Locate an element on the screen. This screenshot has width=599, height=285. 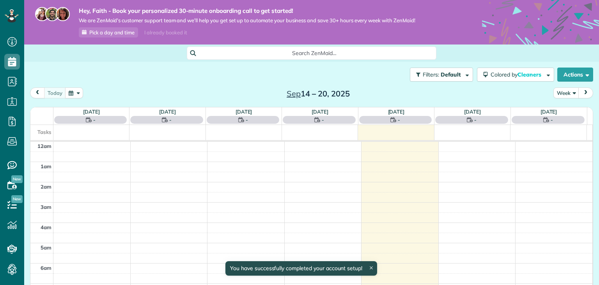
span: Colored by is located at coordinates (517, 74).